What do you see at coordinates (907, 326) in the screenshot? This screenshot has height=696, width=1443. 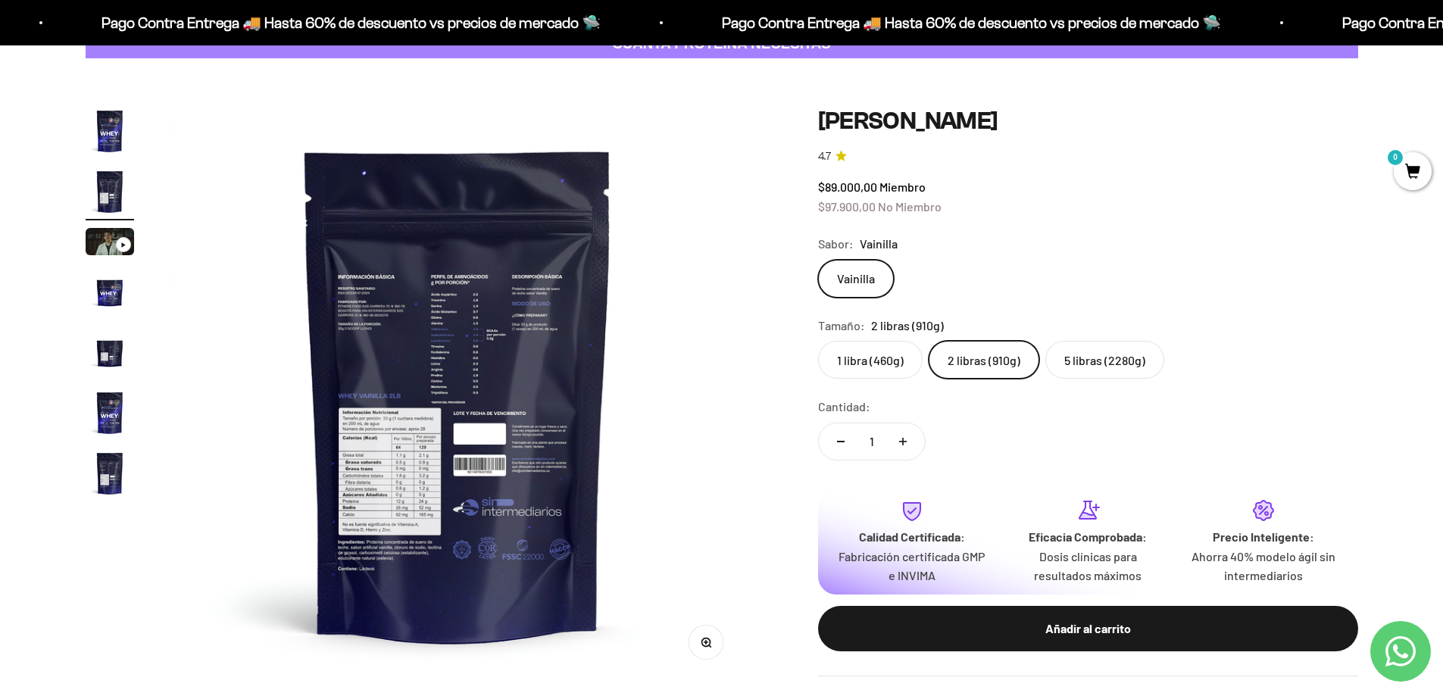 I see `span: 2 libras (910g)` at bounding box center [907, 326].